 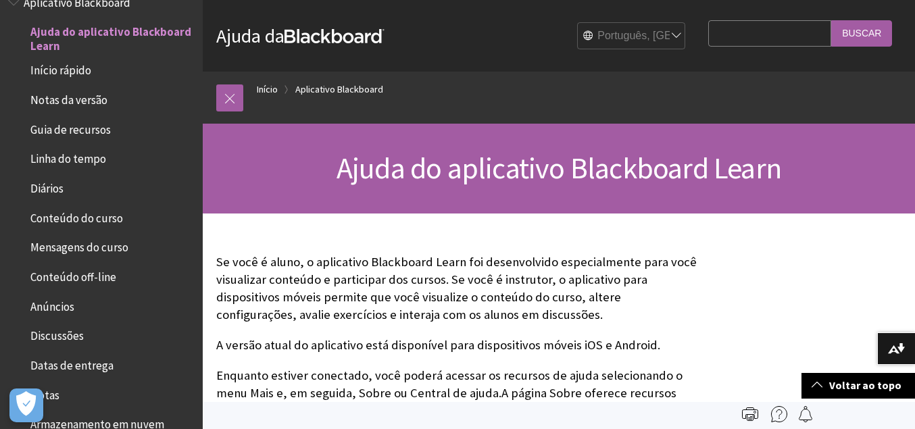 What do you see at coordinates (459, 289) in the screenshot?
I see `p: Se você é aluno, o aplicativo Blackboard Learn foi desenvolvido especialmente para você visualiza...` at bounding box center [459, 289].